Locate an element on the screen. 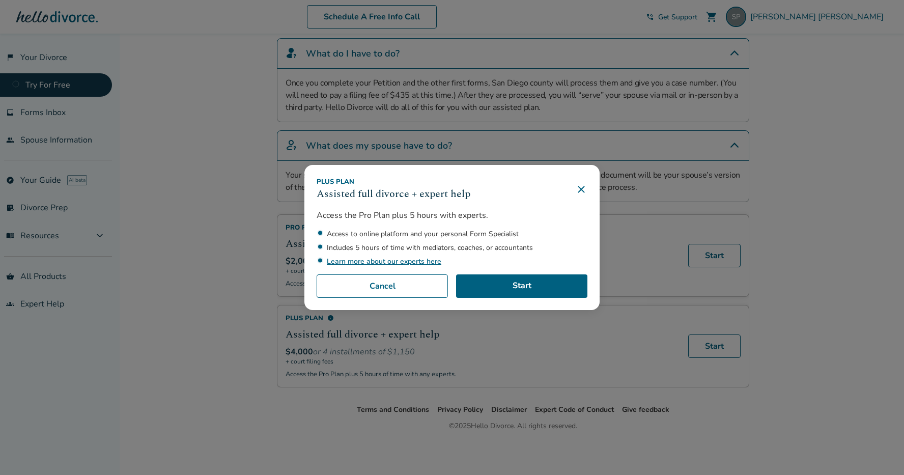 The width and height of the screenshot is (904, 475). a: Start is located at coordinates (522, 286).